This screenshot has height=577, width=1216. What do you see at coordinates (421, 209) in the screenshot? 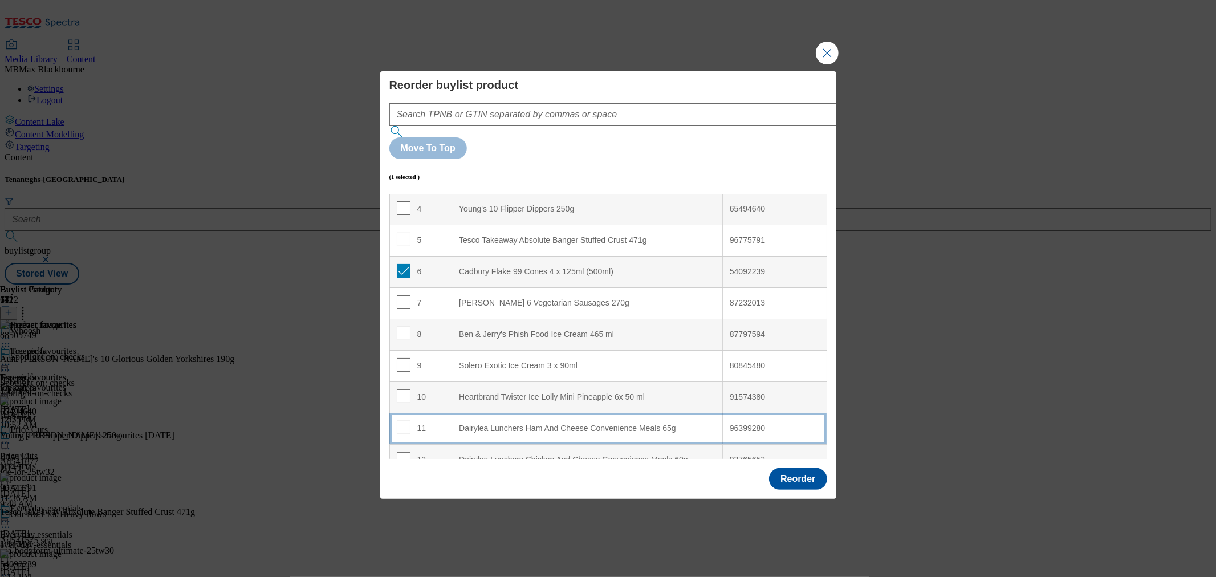
I see `div: 4` at bounding box center [421, 209].